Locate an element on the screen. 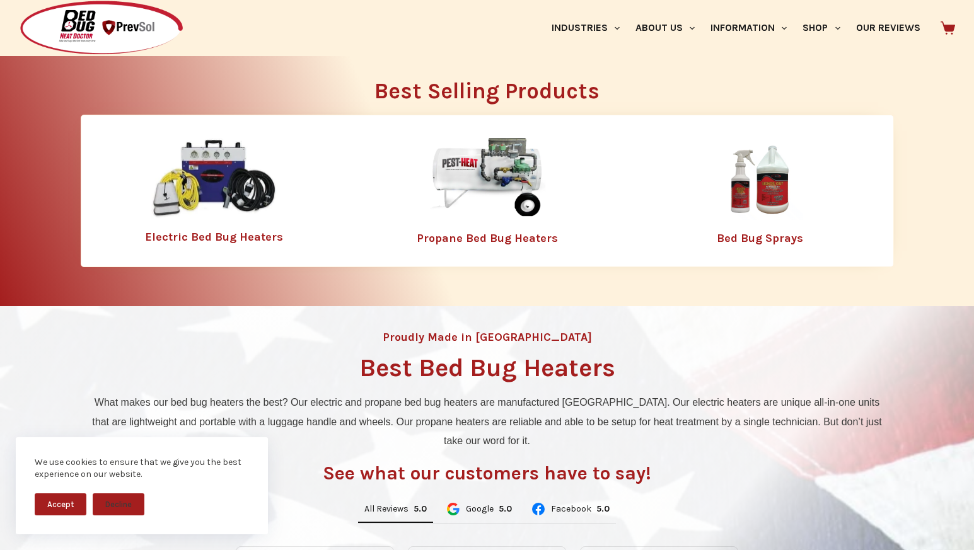 The height and width of the screenshot is (550, 974). button: Accept is located at coordinates (61, 504).